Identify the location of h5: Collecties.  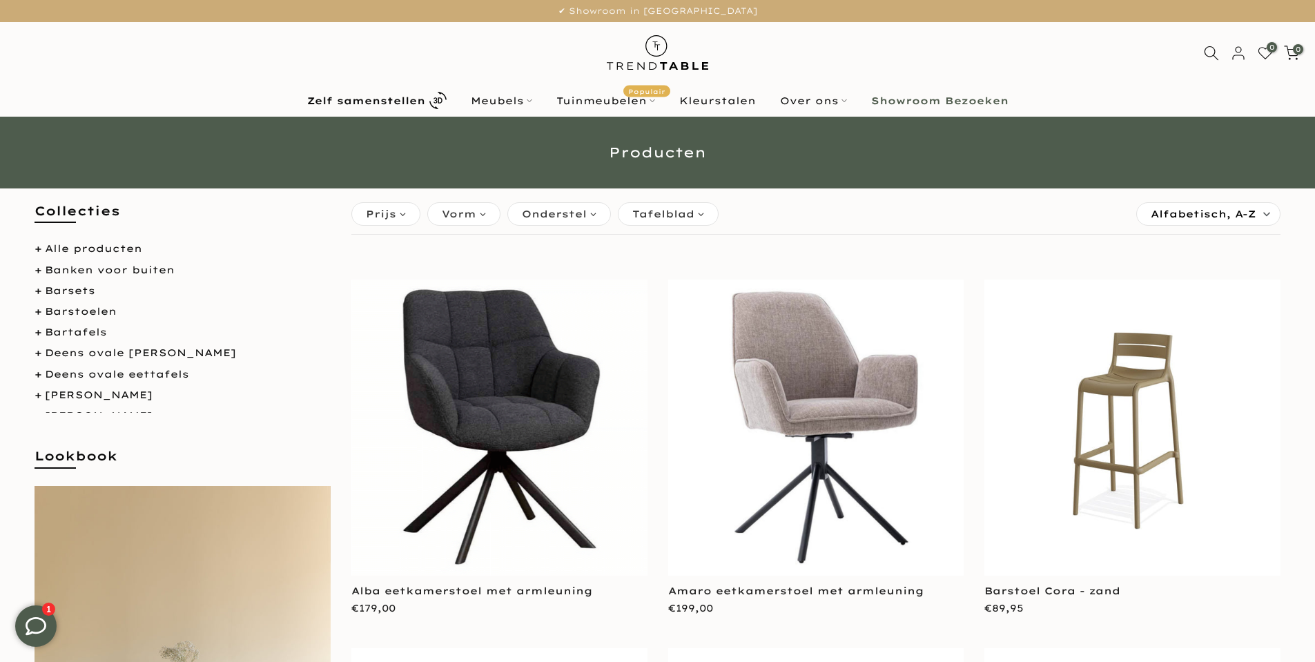
(182, 218).